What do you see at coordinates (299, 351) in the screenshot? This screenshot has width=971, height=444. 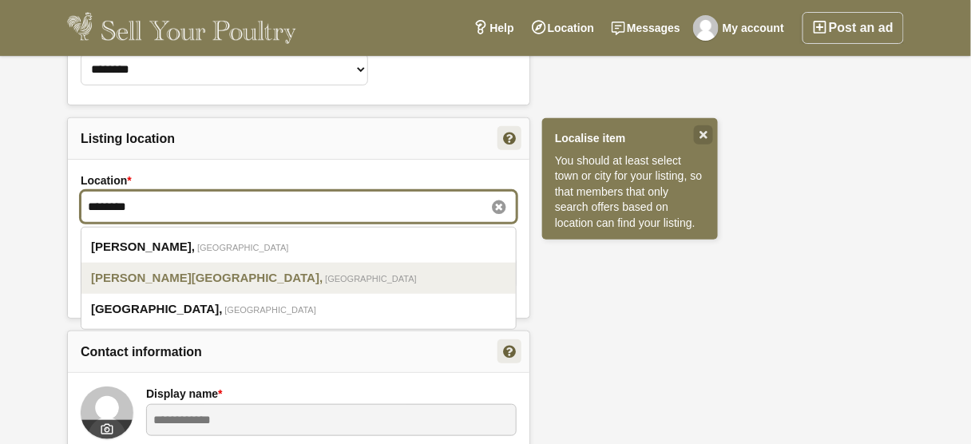 I see `h2: Contact information` at bounding box center [299, 351].